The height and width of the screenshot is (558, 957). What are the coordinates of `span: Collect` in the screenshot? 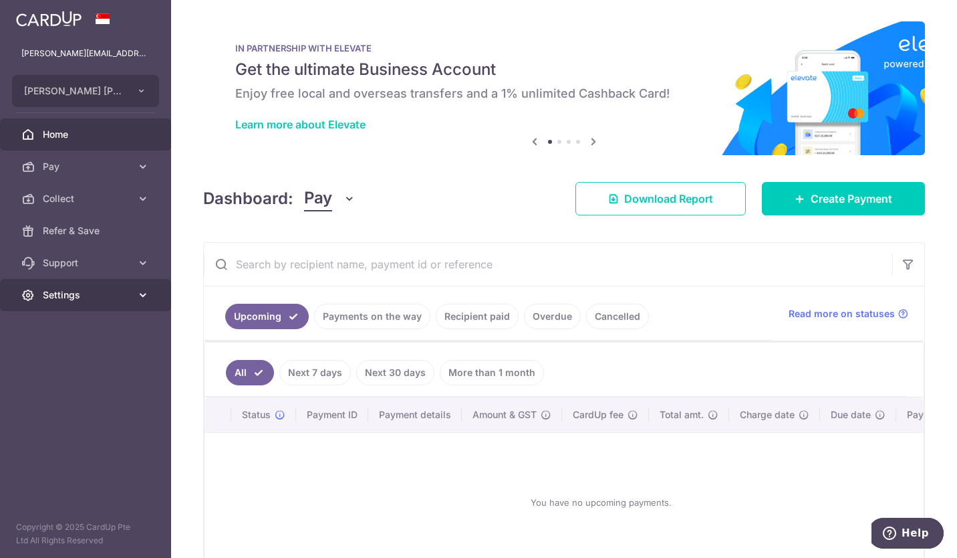 It's located at (87, 199).